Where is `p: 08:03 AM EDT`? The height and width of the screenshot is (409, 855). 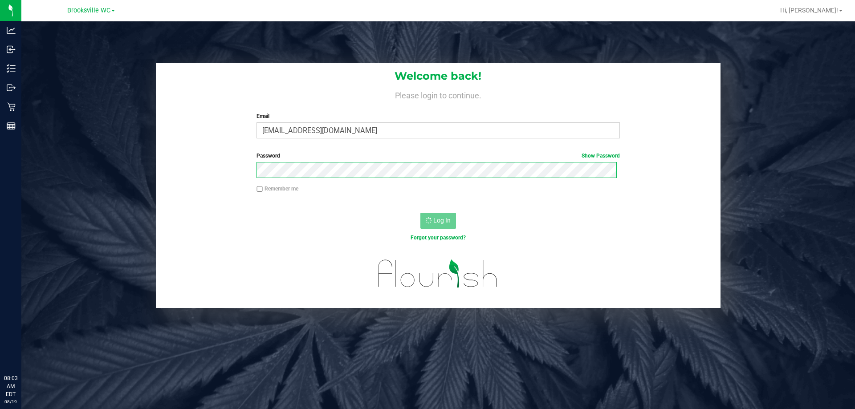 p: 08:03 AM EDT is located at coordinates (11, 387).